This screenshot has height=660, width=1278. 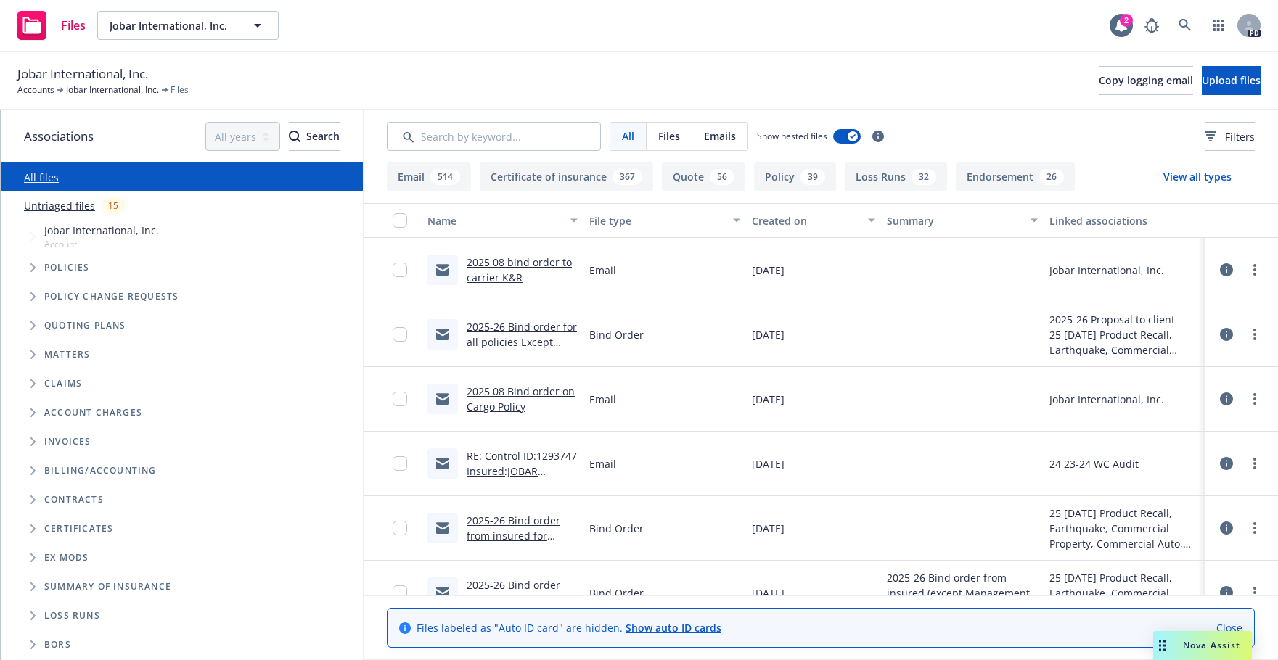 I want to click on div: Search, so click(x=314, y=136).